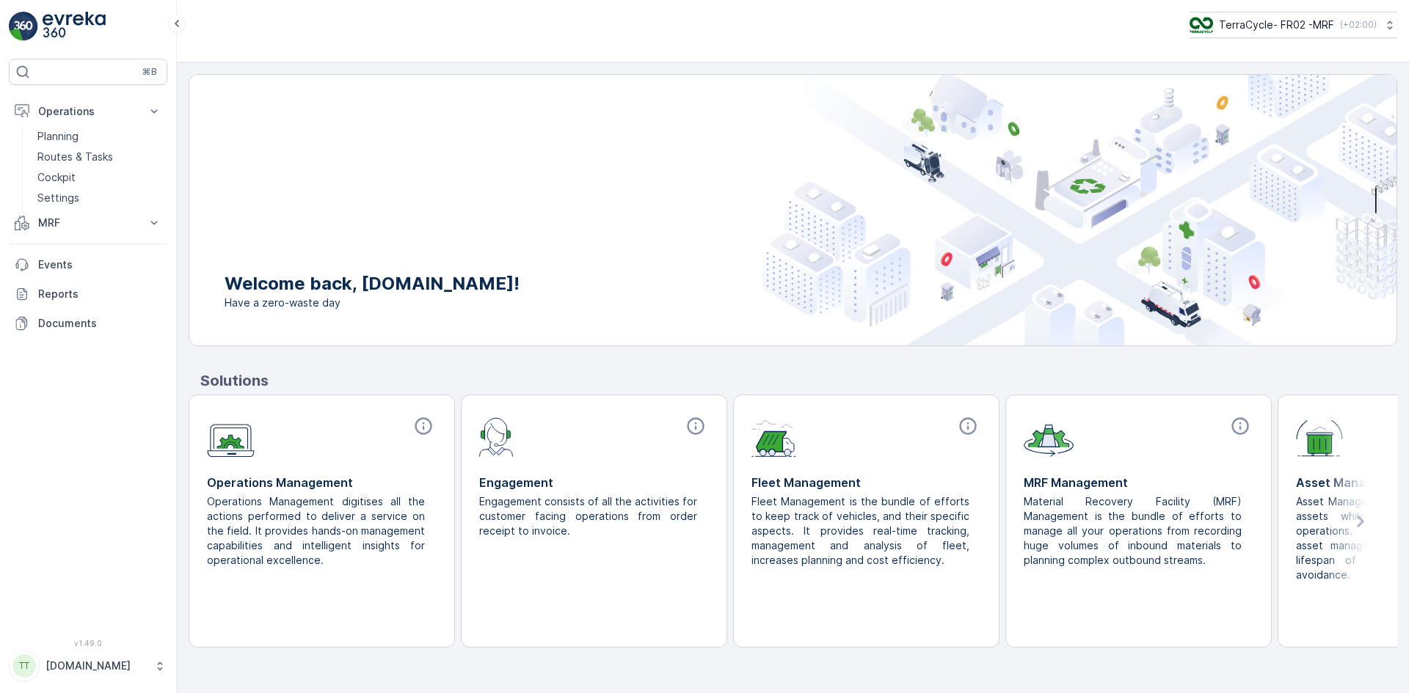 This screenshot has width=1409, height=693. What do you see at coordinates (88, 112) in the screenshot?
I see `button: Operations` at bounding box center [88, 112].